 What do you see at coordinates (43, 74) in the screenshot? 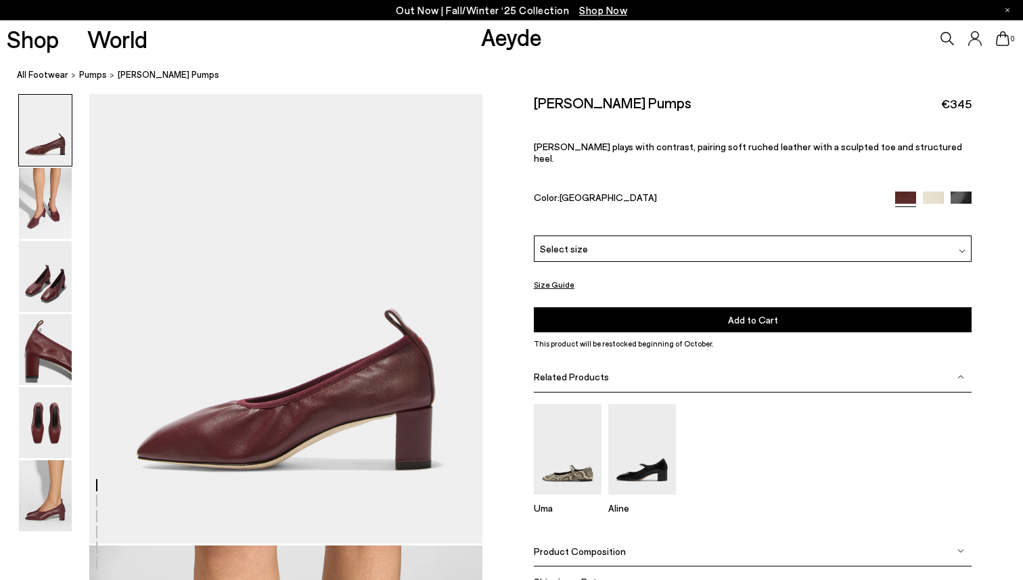
I see `a: All Footwear` at bounding box center [43, 74].